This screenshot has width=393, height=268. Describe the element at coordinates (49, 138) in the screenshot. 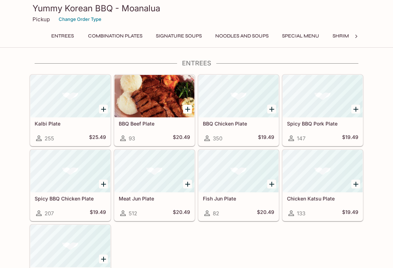

I see `span: 255` at that location.